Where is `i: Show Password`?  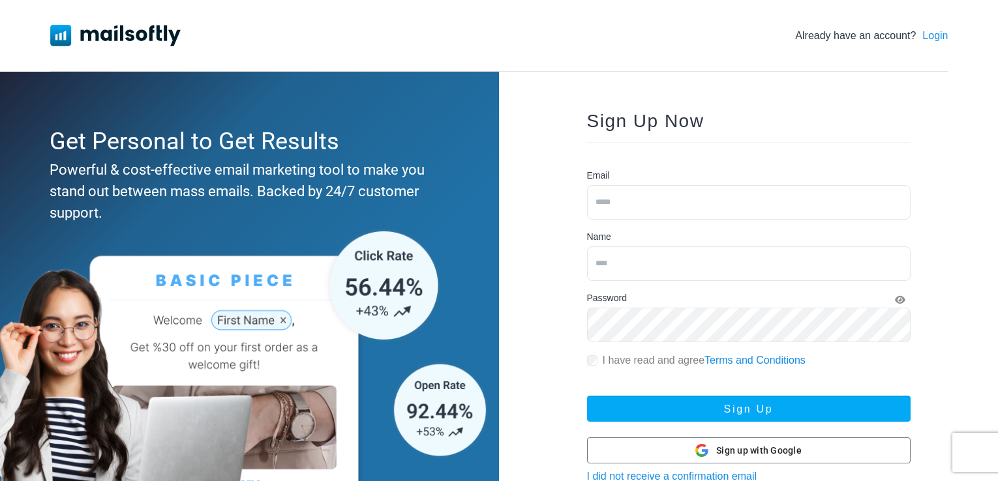
i: Show Password is located at coordinates (900, 300).